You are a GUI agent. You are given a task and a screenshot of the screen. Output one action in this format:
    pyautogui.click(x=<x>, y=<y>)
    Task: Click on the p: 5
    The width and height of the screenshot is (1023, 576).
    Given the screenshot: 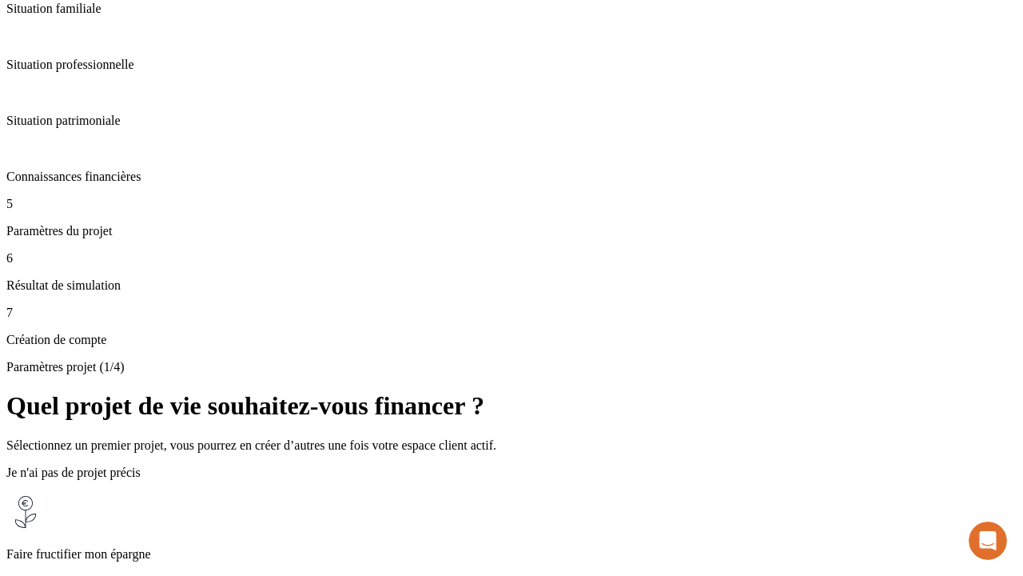 What is the action you would take?
    pyautogui.click(x=512, y=204)
    